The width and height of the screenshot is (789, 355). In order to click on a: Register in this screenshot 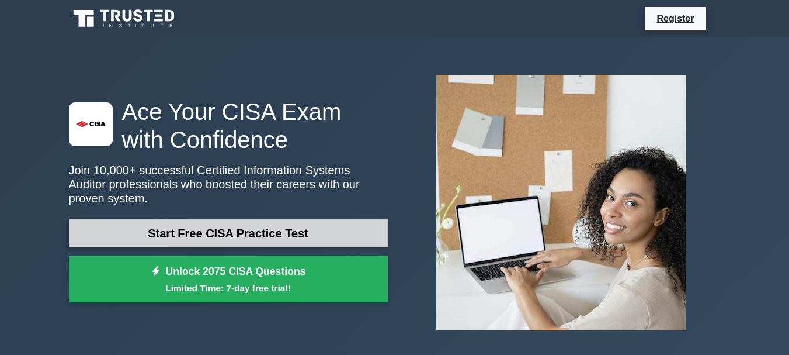, I will do `click(675, 18)`.